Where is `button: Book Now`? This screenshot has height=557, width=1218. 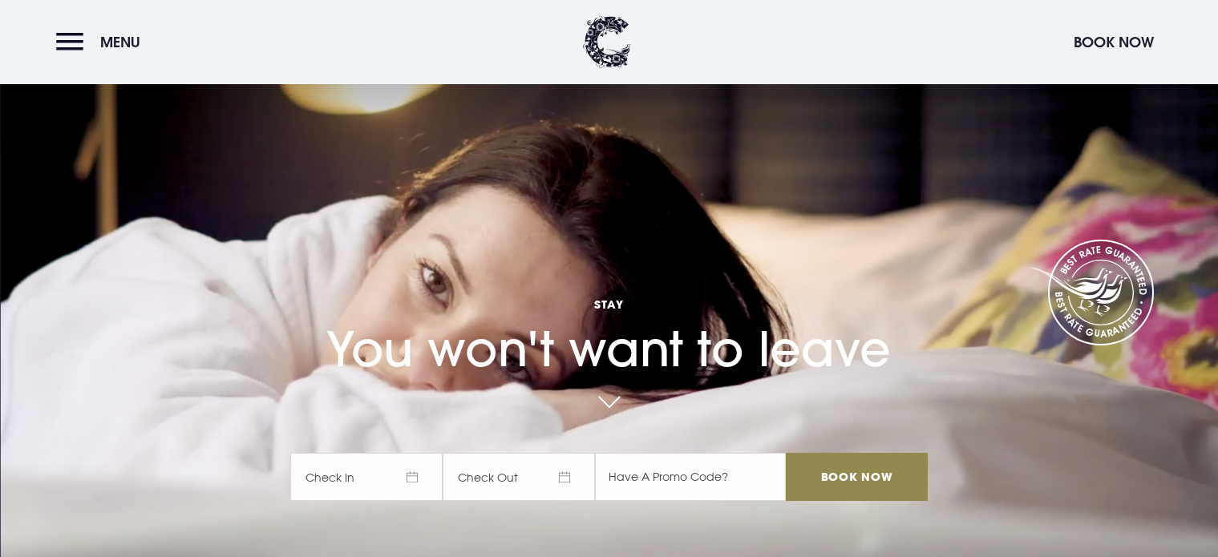
button: Book Now is located at coordinates (1113, 42).